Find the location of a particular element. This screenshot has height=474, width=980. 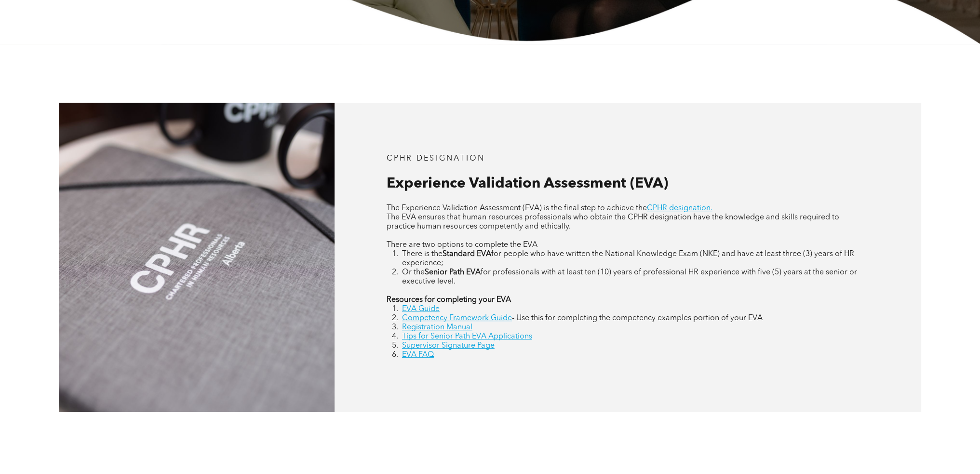

a: Competency Framework Guide is located at coordinates (457, 318).